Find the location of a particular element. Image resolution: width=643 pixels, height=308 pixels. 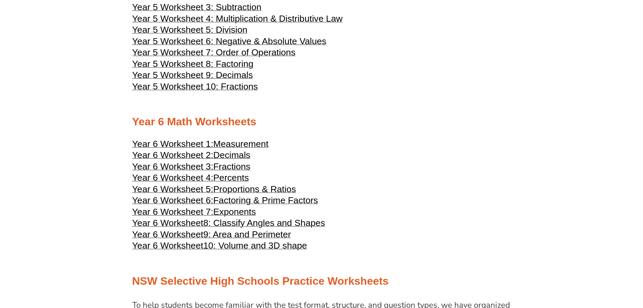

span: Decimals is located at coordinates (232, 155).